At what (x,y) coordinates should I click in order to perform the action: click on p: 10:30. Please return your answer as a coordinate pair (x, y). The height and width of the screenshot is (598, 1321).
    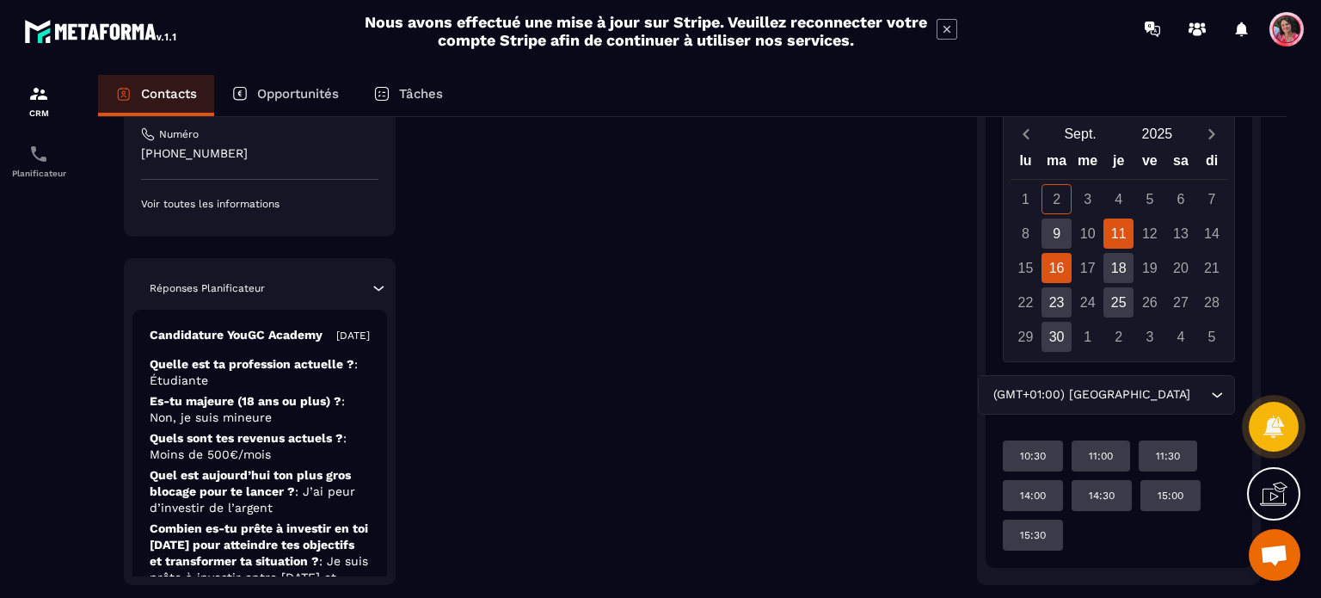
    Looking at the image, I should click on (1033, 456).